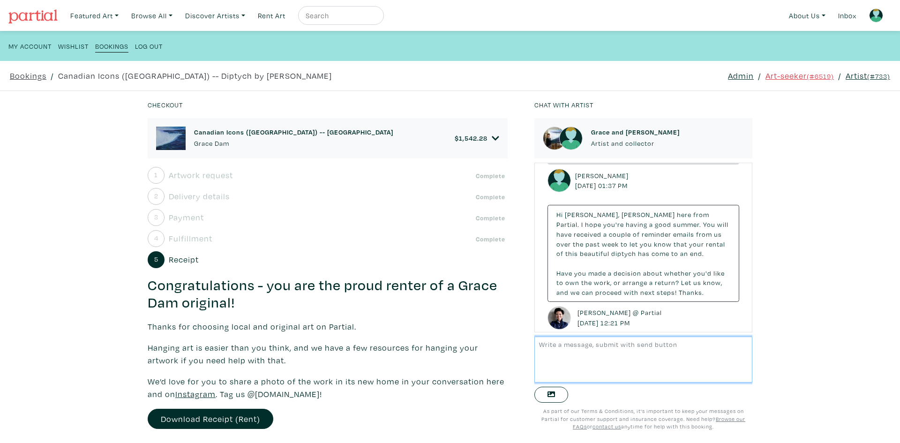  I want to click on span: next, so click(647, 292).